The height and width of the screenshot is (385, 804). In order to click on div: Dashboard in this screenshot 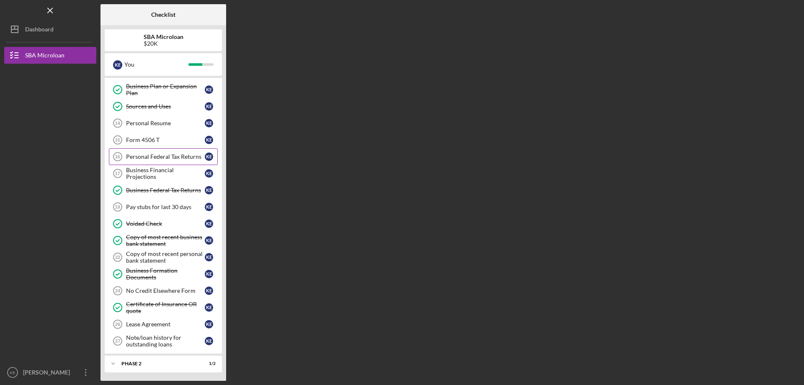, I will do `click(39, 30)`.